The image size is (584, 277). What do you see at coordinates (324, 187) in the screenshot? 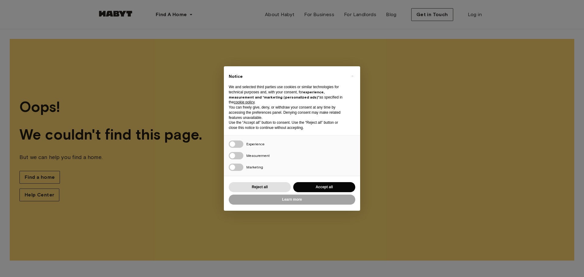
I see `button: Accept all` at bounding box center [324, 187].